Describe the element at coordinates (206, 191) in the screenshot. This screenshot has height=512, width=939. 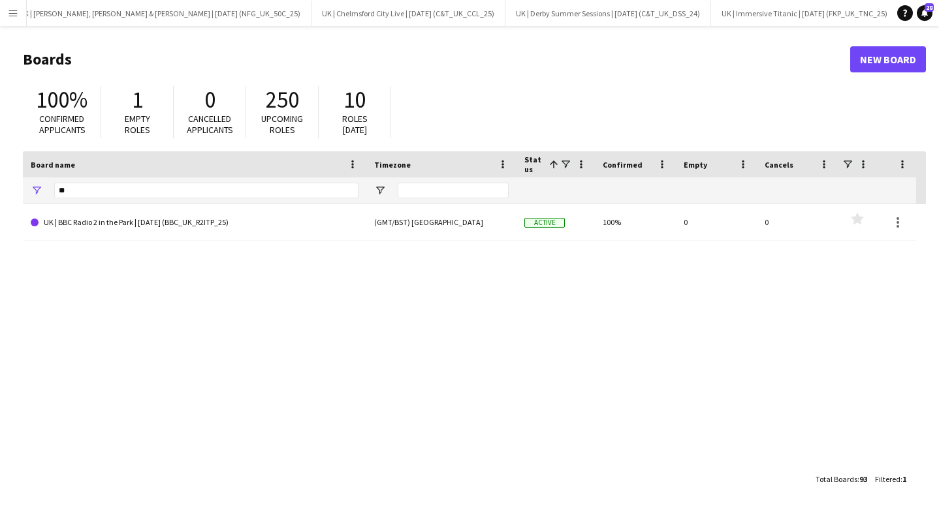
I see `input: Board name Filter Input` at that location.